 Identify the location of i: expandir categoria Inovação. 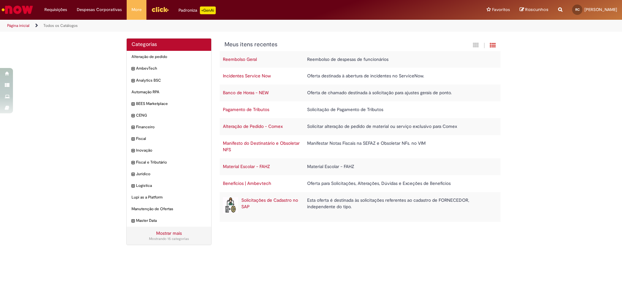
(133, 151).